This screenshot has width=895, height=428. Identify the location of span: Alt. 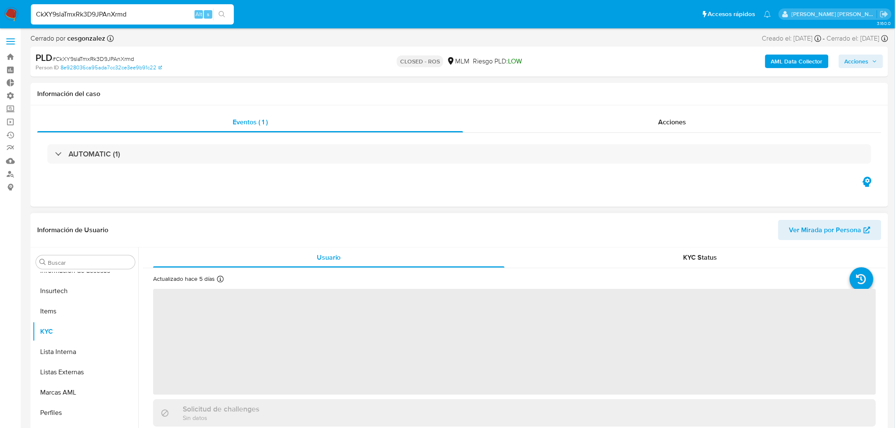
(199, 14).